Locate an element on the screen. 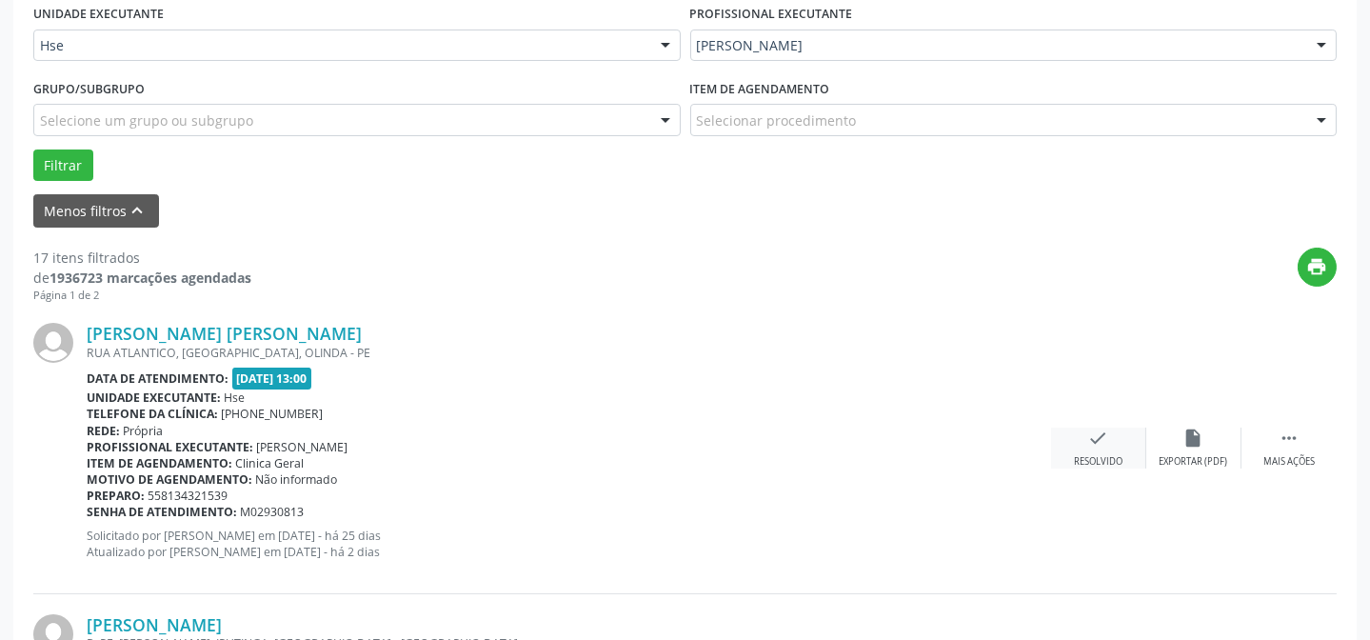 The image size is (1370, 640). span: M02930813 is located at coordinates (272, 511).